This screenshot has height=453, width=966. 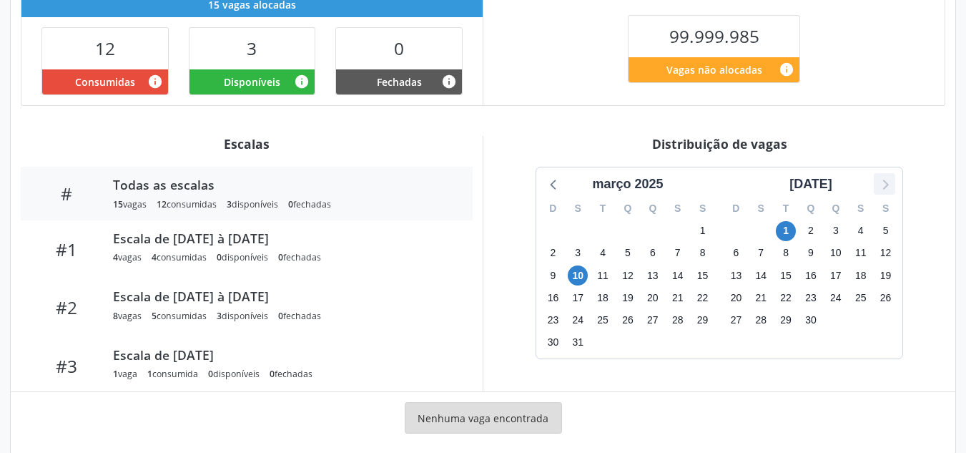 I want to click on div: consumida, so click(x=172, y=373).